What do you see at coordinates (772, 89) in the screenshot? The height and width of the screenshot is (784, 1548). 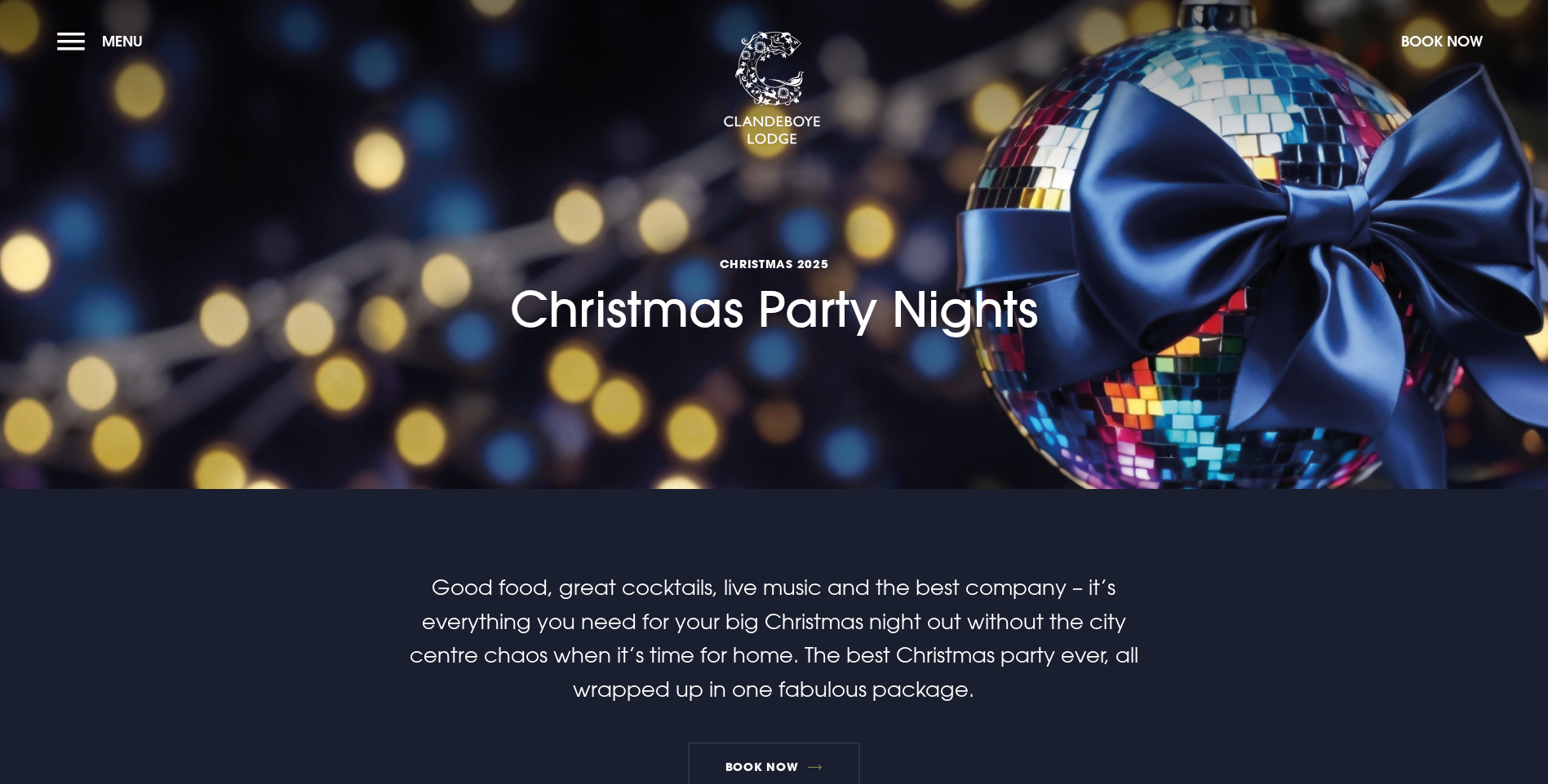 I see `img: Clandeboye Lodge` at bounding box center [772, 89].